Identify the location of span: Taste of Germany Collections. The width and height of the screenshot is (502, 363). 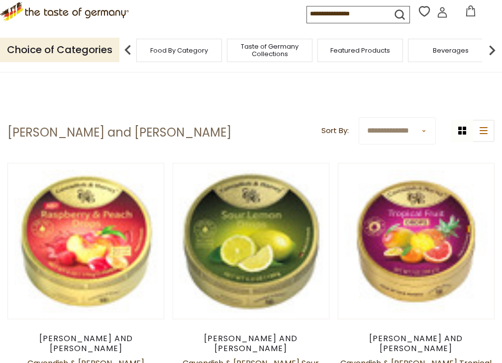
(269, 50).